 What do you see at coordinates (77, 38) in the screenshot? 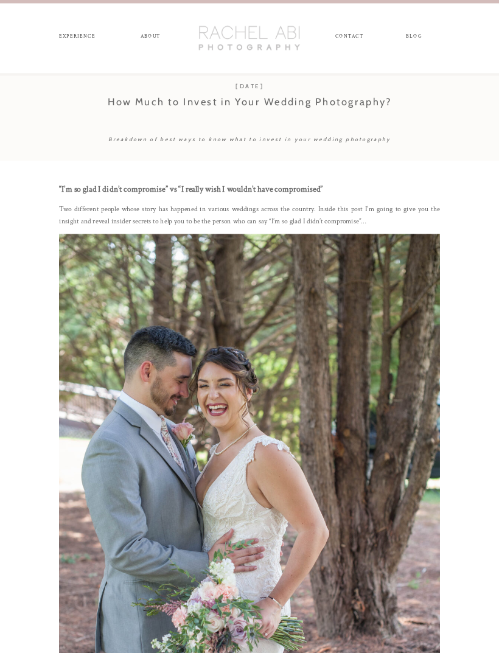
I see `a: experience` at bounding box center [77, 38].